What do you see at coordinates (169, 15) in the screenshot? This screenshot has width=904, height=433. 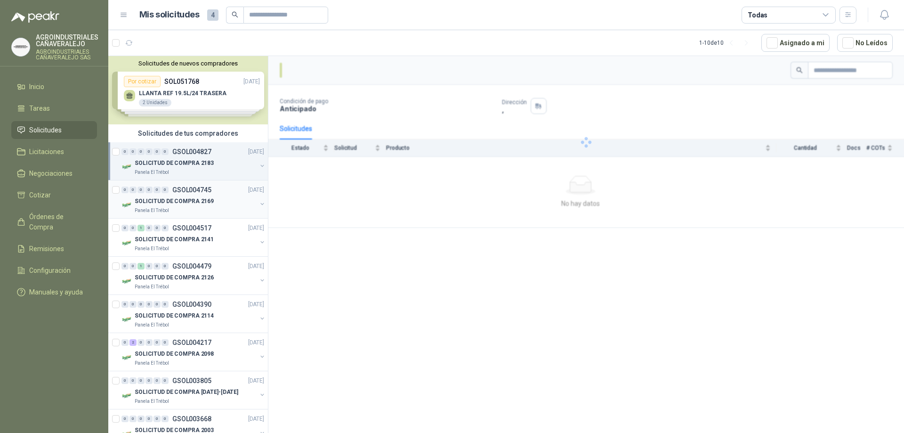 I see `h1: Mis solicitudes` at bounding box center [169, 15].